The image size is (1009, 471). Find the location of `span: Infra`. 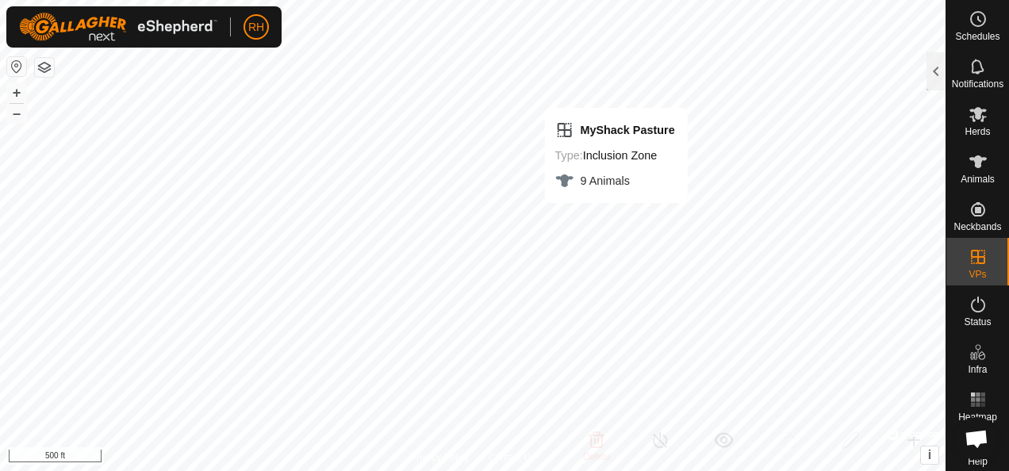

span: Infra is located at coordinates (977, 370).